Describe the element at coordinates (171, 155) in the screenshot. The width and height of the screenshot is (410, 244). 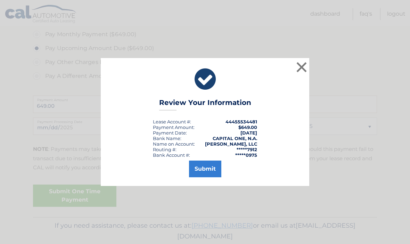
I see `div: Bank Account #:` at that location.